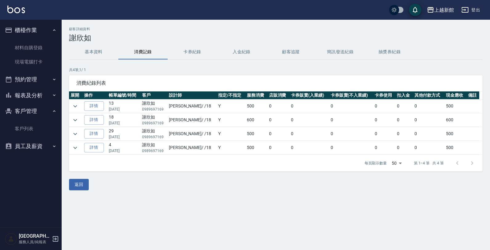 The image size is (490, 250). What do you see at coordinates (95, 95) in the screenshot?
I see `th: 操作` at bounding box center [95, 95].